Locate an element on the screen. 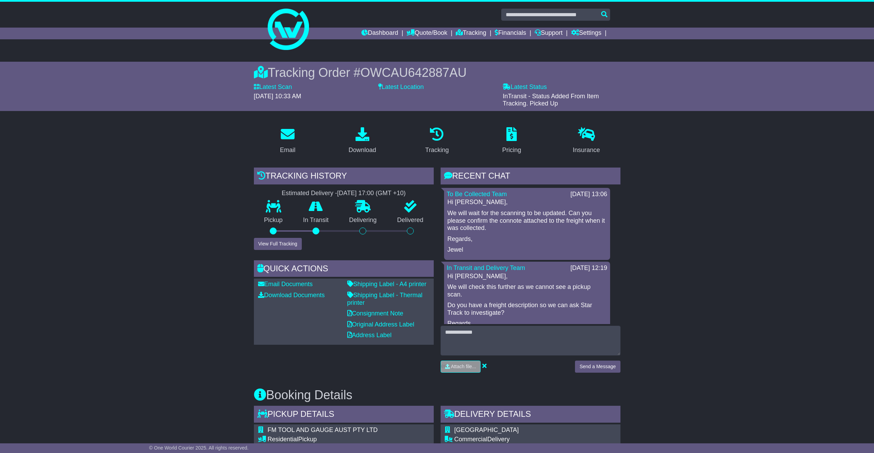 This screenshot has height=453, width=874. div: Tracking Order # is located at coordinates (437, 72).